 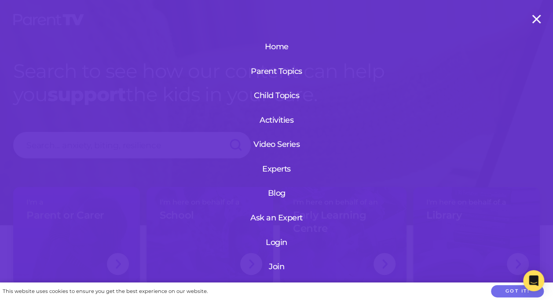 I want to click on a: Video Series, so click(x=276, y=144).